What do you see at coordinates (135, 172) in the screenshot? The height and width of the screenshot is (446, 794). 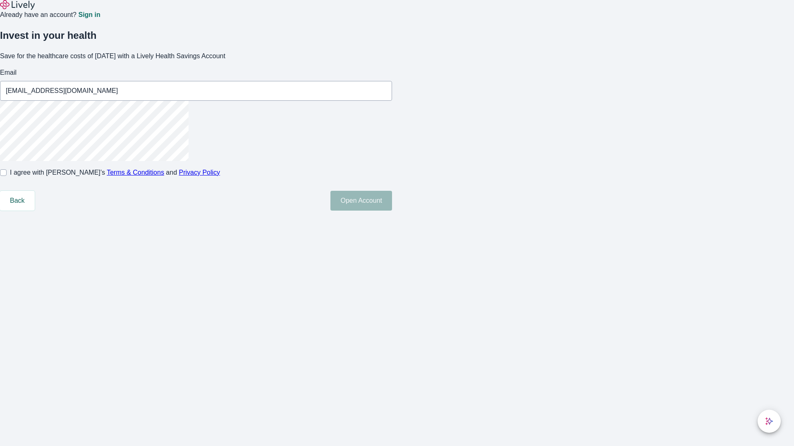 I see `a: Terms & Conditions` at bounding box center [135, 172].